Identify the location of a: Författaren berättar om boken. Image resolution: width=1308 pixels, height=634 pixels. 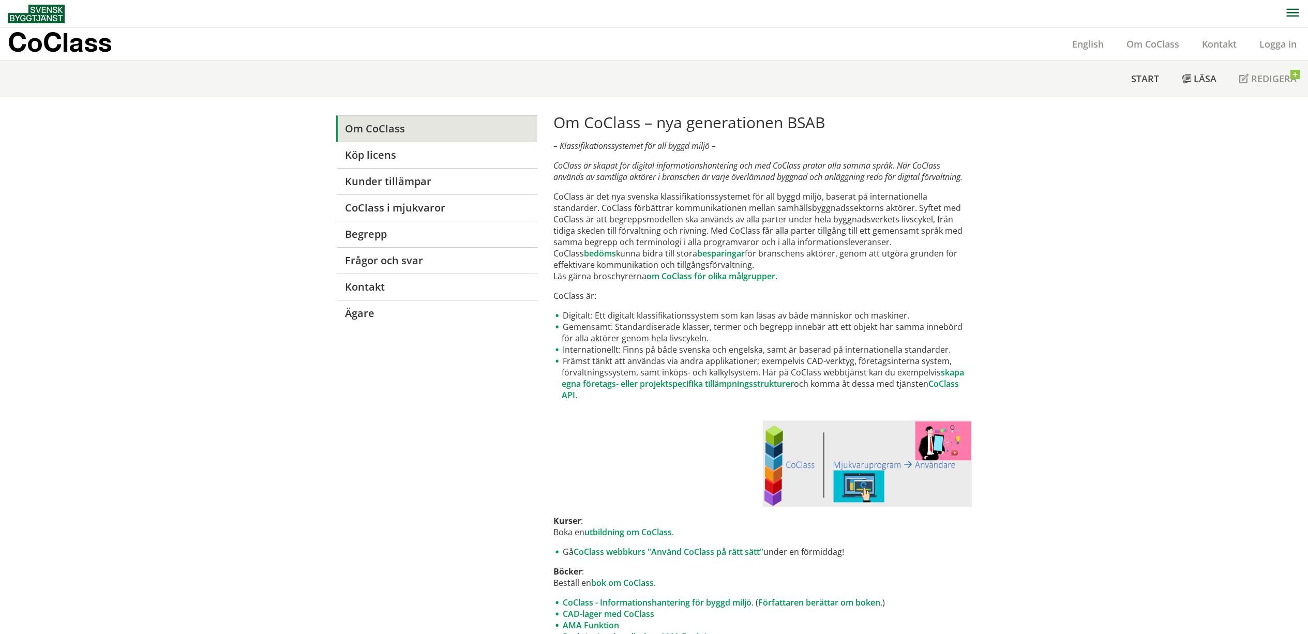
(819, 603).